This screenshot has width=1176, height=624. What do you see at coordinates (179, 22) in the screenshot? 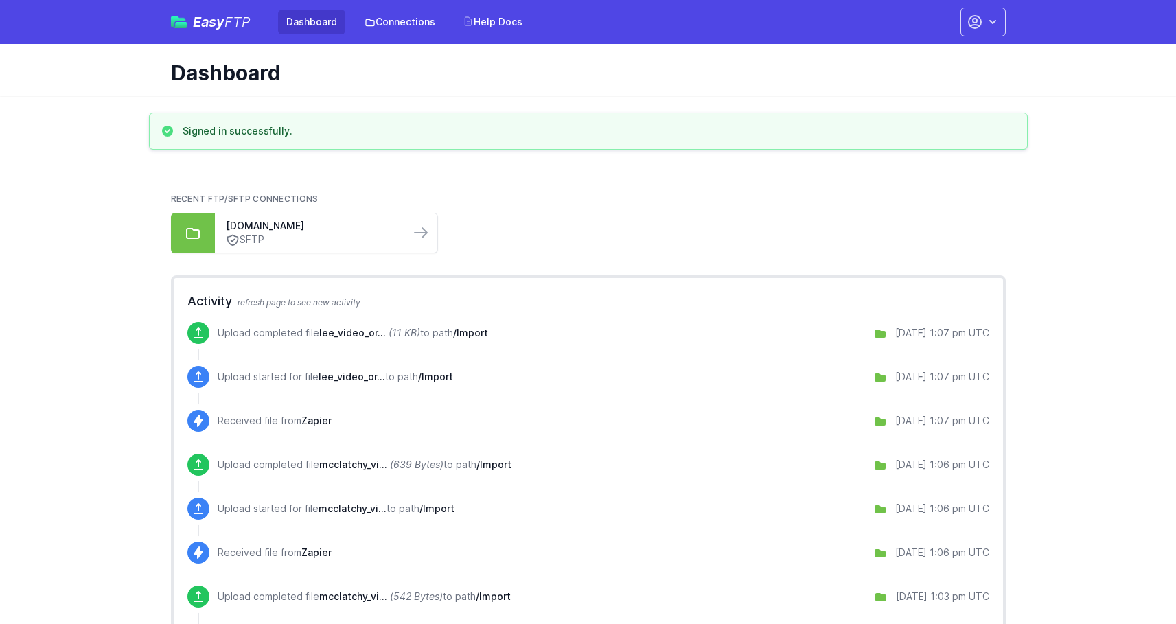
I see `img: easyftp_logo.png` at bounding box center [179, 22].